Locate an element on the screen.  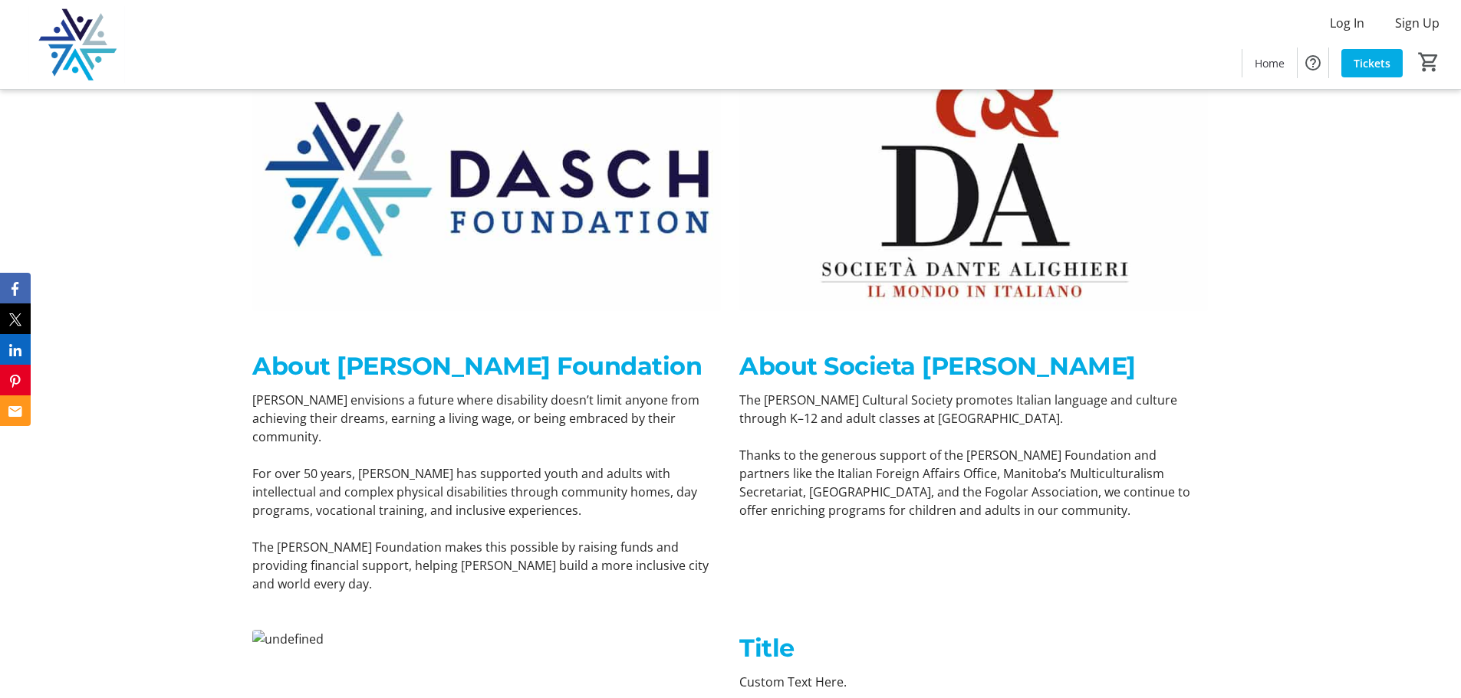
button: Sign Up is located at coordinates (1417, 23).